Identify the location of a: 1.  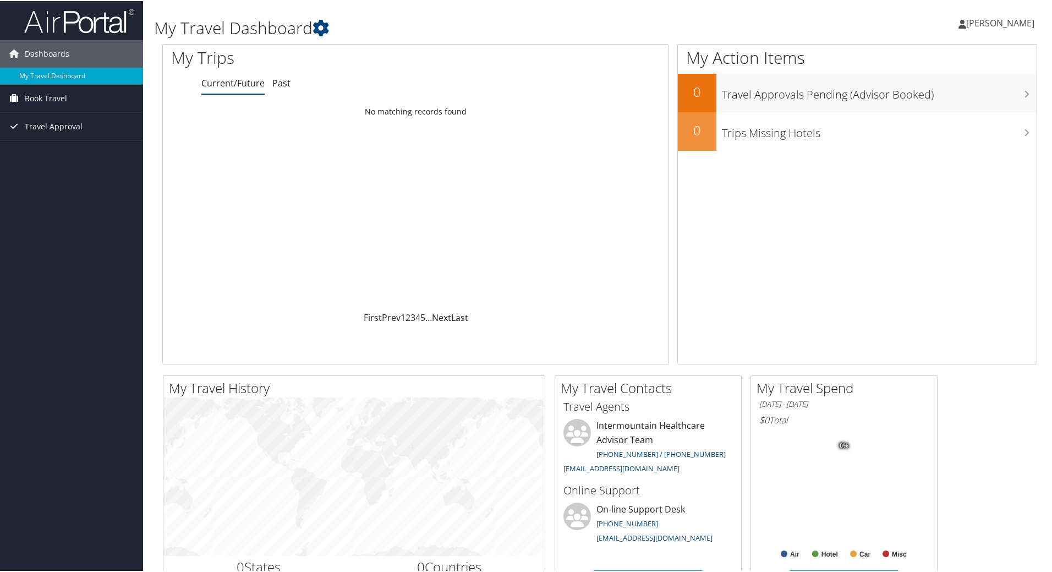
(403, 316).